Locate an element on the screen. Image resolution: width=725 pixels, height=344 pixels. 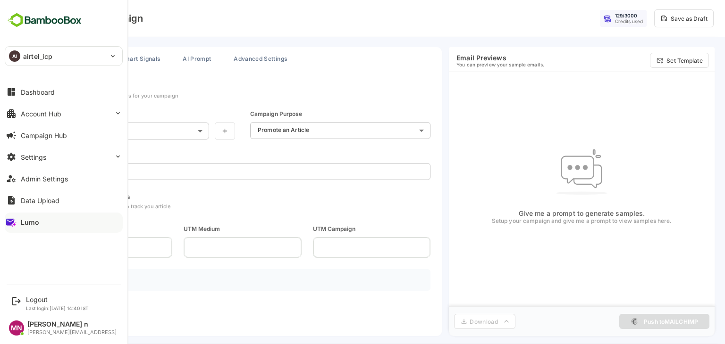
div: Data Upload is located at coordinates (40, 201).